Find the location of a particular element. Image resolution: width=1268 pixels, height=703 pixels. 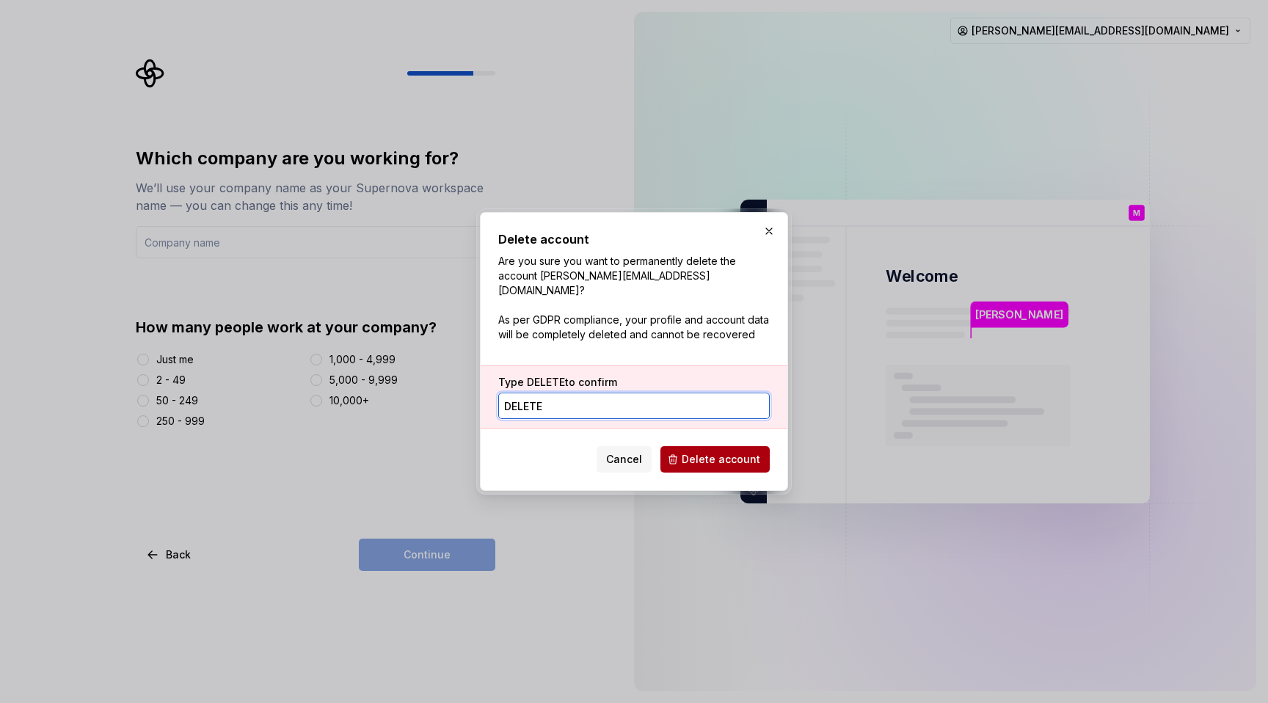

input: DELETE is located at coordinates (634, 406).